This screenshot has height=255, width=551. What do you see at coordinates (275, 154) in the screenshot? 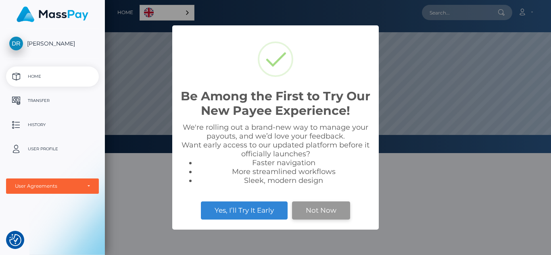
I see `div: We're rolling out a brand-new way to manage your payouts, and we’d love your feedback. Want early...` at bounding box center [275, 154].